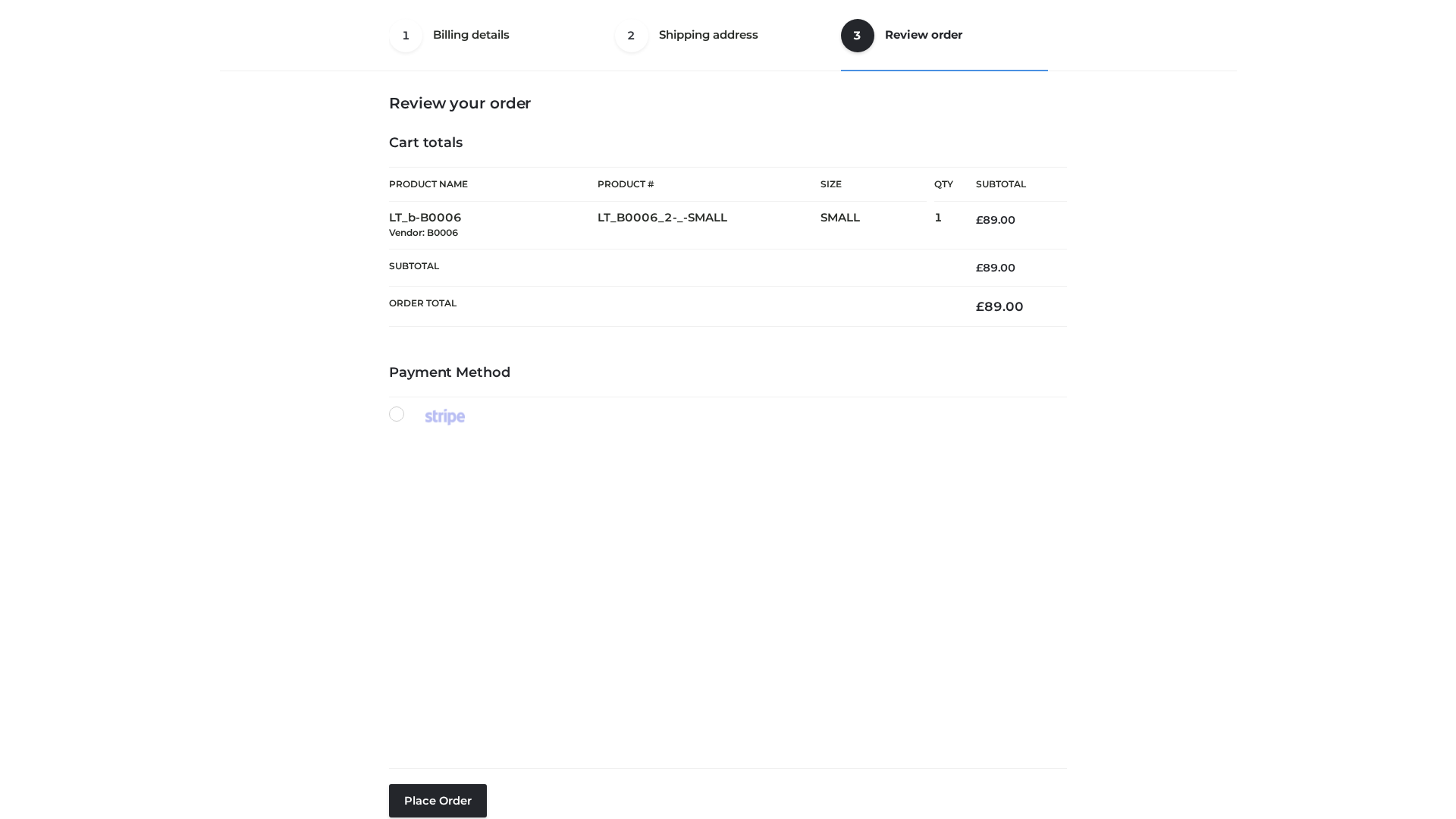 The height and width of the screenshot is (819, 1456). Describe the element at coordinates (944, 226) in the screenshot. I see `td: 1` at that location.